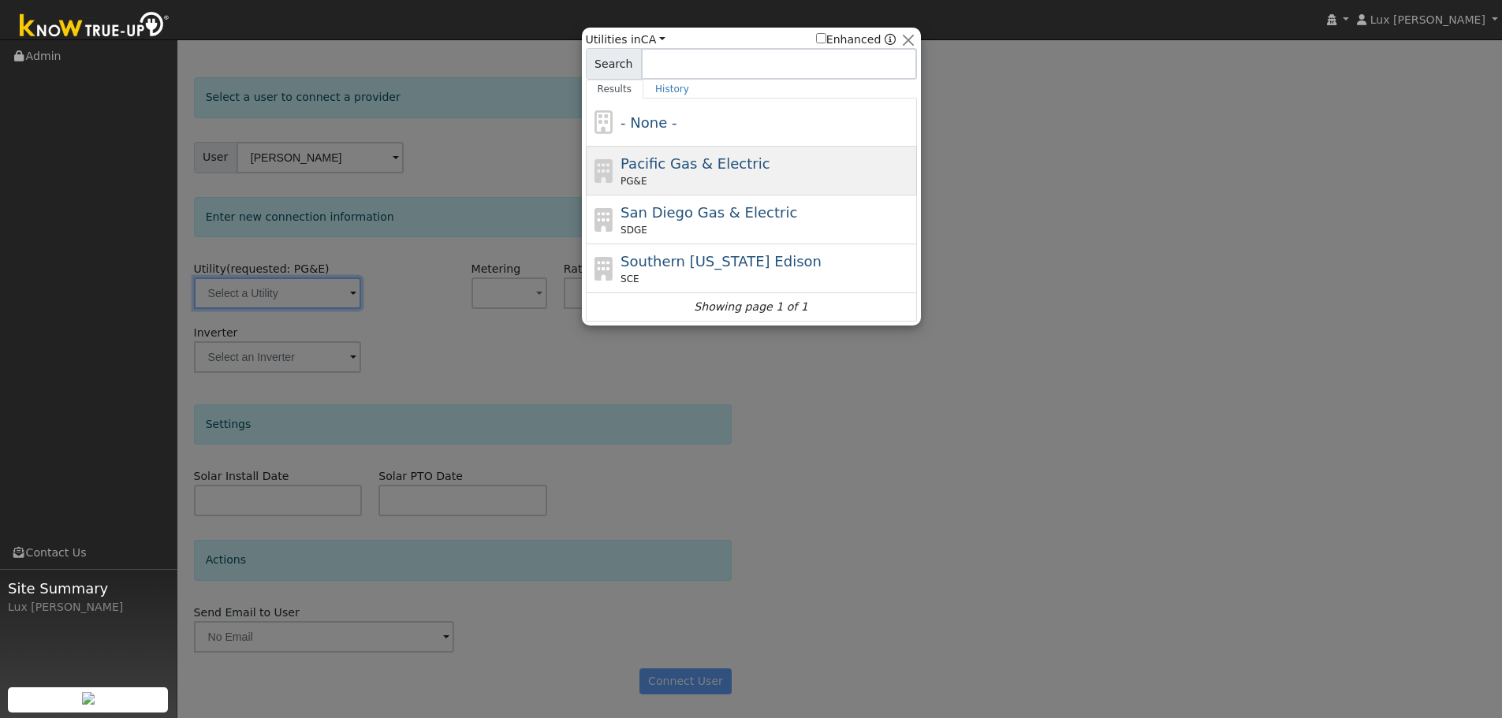  Describe the element at coordinates (88, 588) in the screenshot. I see `span: Site Summary` at that location.